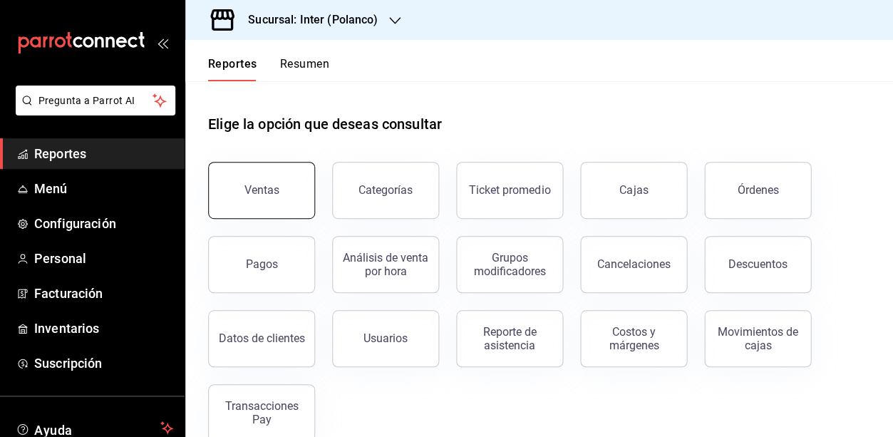  Describe the element at coordinates (304, 69) in the screenshot. I see `button: Resumen` at that location.